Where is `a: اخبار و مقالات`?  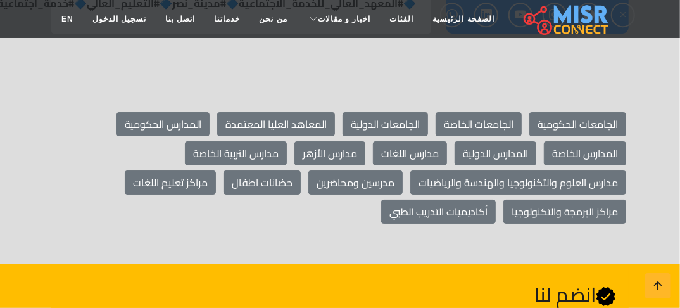
a: اخبار و مقالات is located at coordinates (339, 19).